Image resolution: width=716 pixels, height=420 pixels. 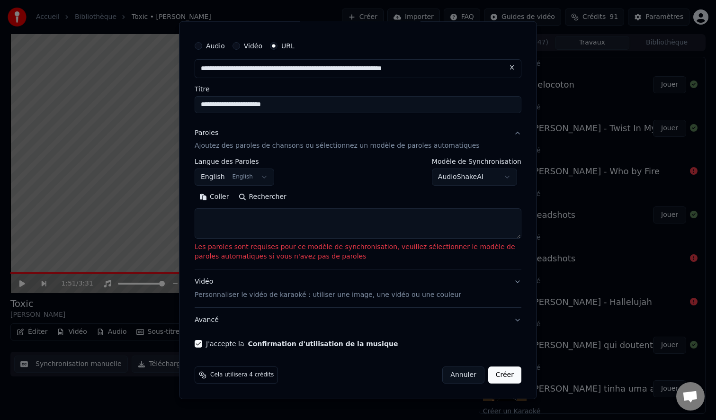 I want to click on button: Coller, so click(x=214, y=197).